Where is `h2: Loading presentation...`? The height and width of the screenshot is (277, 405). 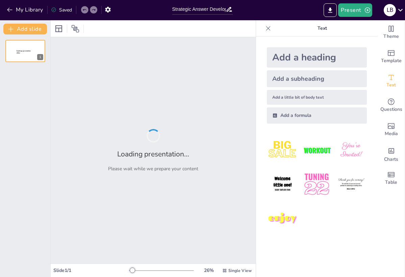
h2: Loading presentation... is located at coordinates (153, 154).